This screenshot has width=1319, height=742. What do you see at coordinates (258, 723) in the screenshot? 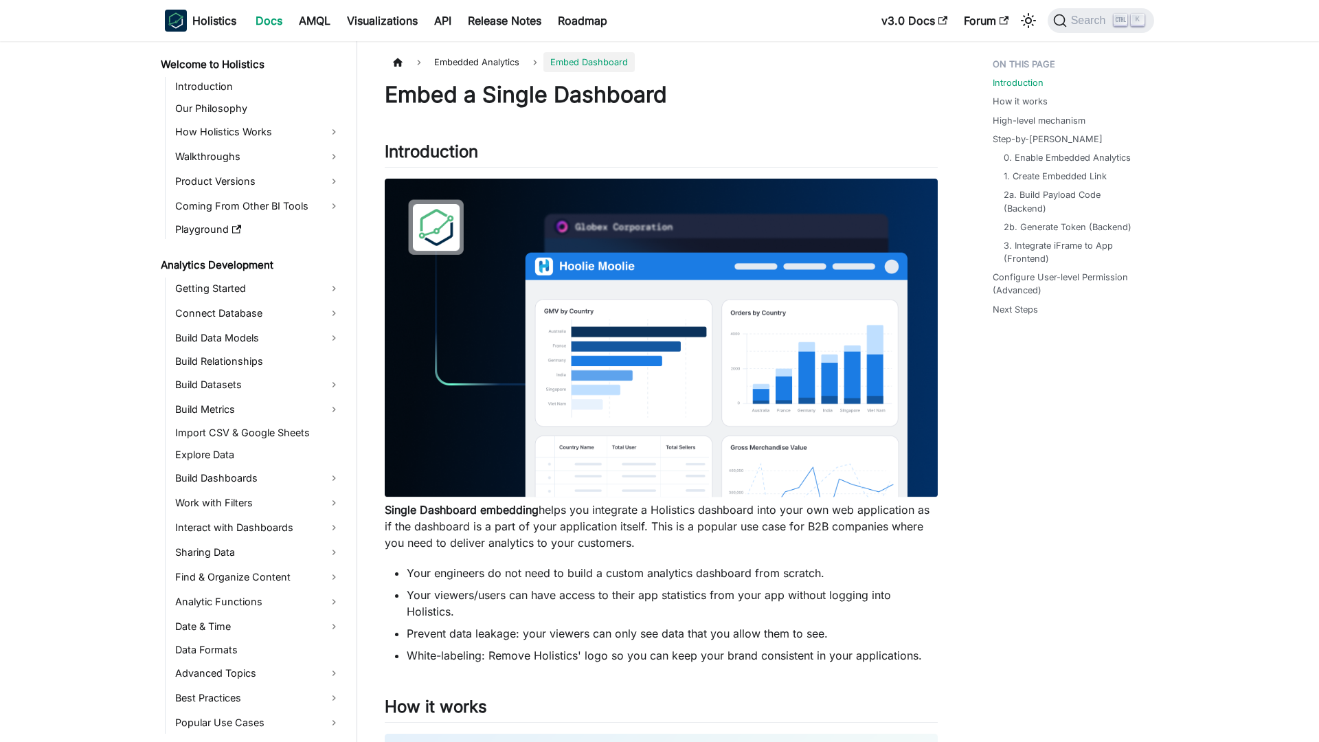
I see `a: Popular Use Cases` at bounding box center [258, 723].